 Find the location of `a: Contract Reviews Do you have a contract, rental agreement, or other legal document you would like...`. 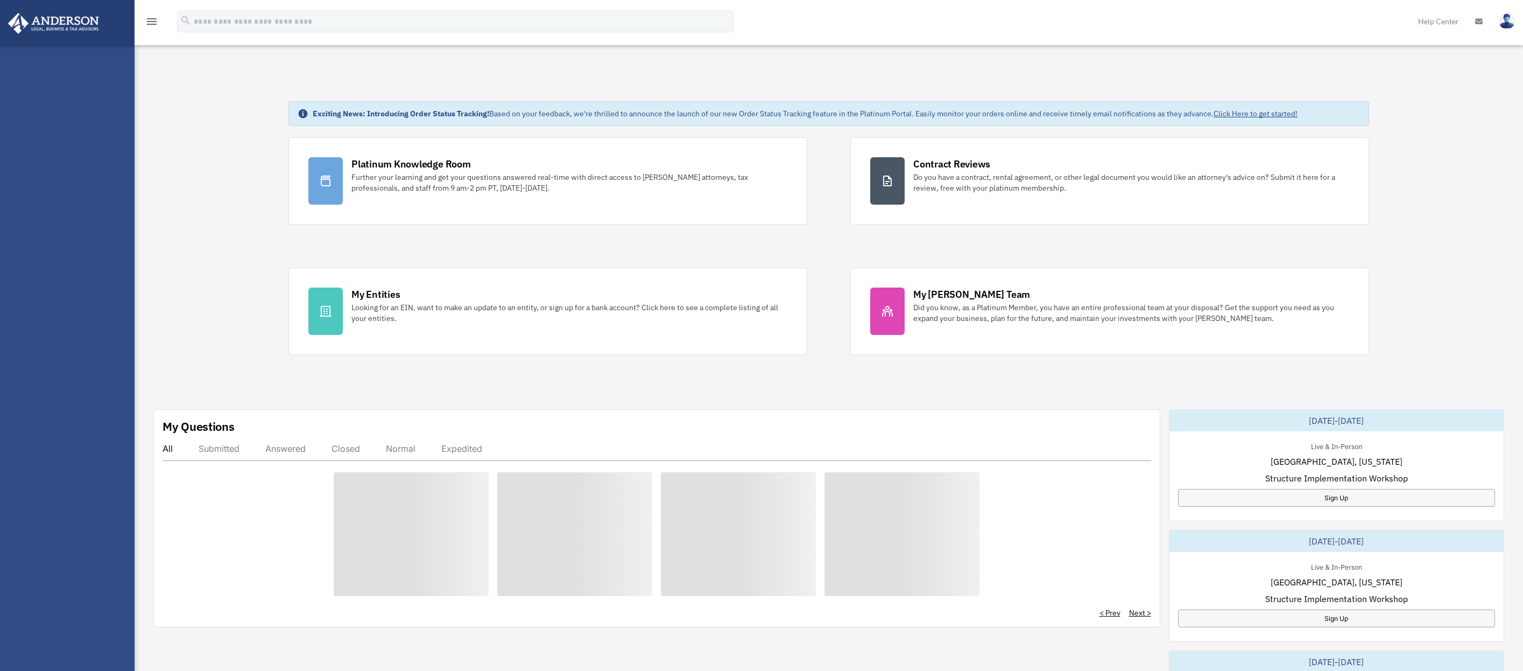

a: Contract Reviews Do you have a contract, rental agreement, or other legal document you would like... is located at coordinates (1110, 181).